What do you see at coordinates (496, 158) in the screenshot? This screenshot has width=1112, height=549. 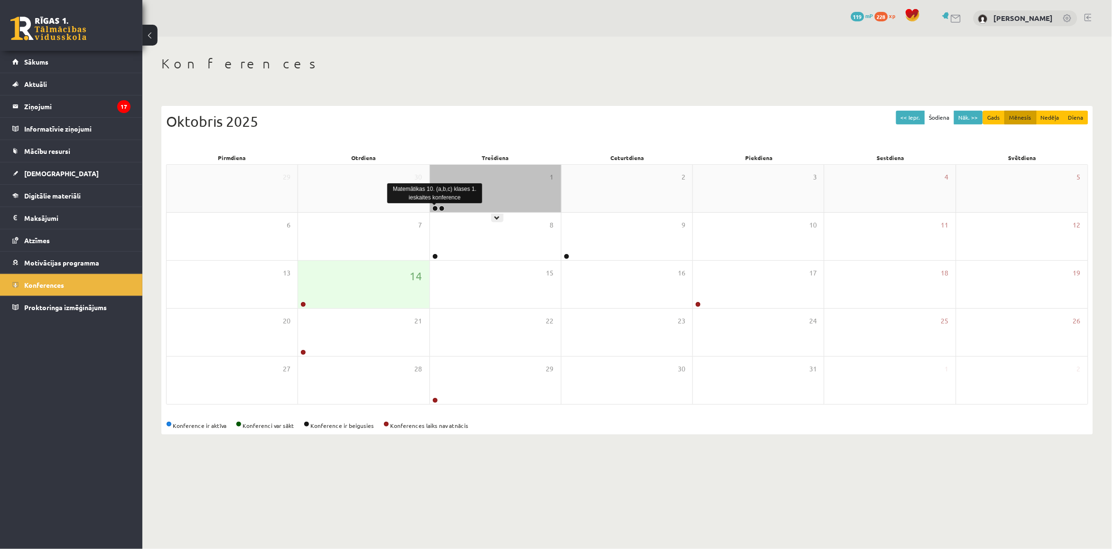 I see `div: Trešdiena` at bounding box center [496, 158].